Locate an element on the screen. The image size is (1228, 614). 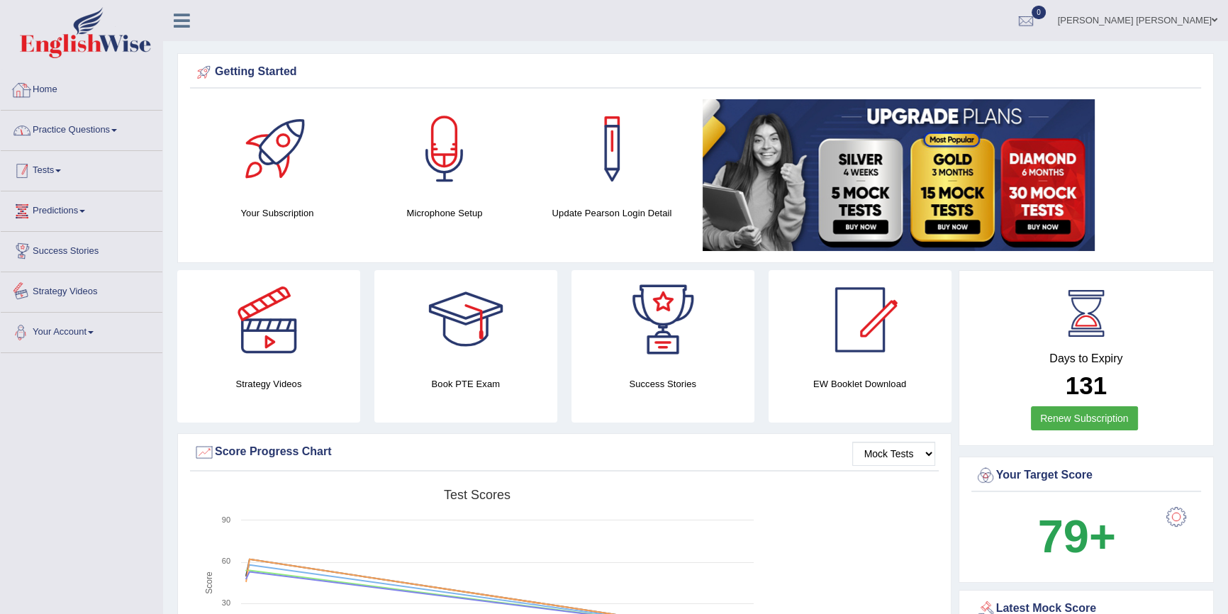
b: 131 is located at coordinates (1086, 385).